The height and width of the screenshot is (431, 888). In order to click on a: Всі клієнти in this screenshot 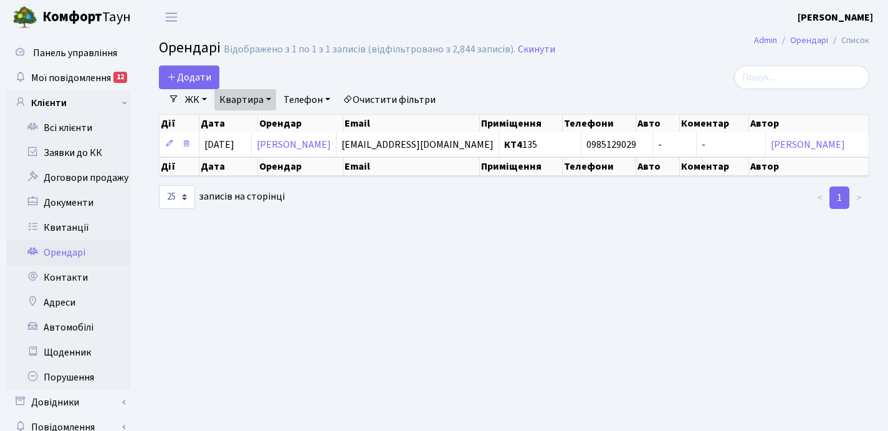, I will do `click(69, 128)`.